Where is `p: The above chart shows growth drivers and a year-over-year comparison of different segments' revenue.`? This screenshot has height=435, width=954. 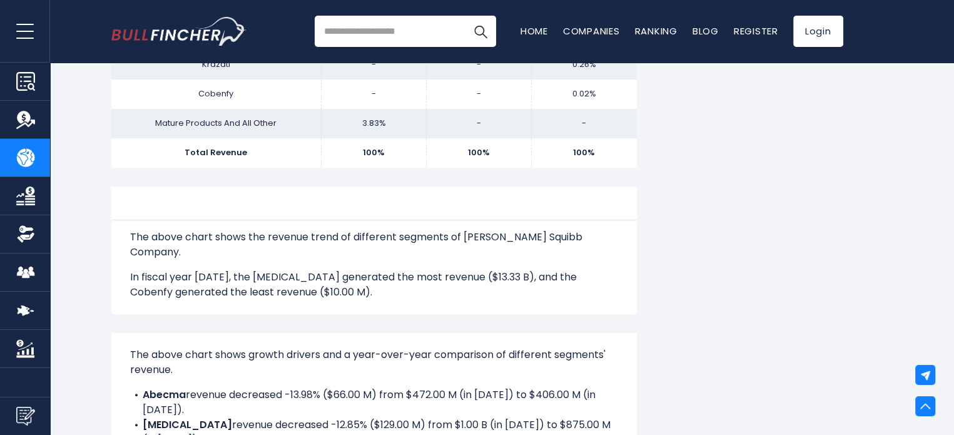 p: The above chart shows growth drivers and a year-over-year comparison of different segments' revenue. is located at coordinates (374, 362).